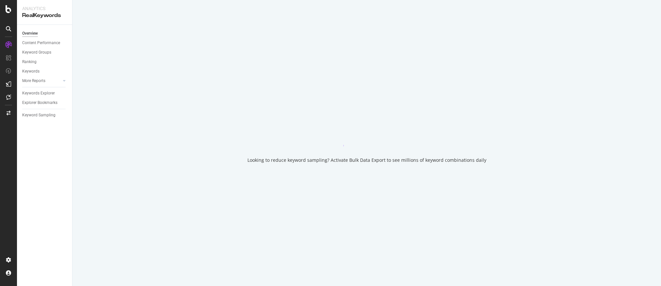 This screenshot has width=661, height=286. I want to click on div: Keywords, so click(31, 71).